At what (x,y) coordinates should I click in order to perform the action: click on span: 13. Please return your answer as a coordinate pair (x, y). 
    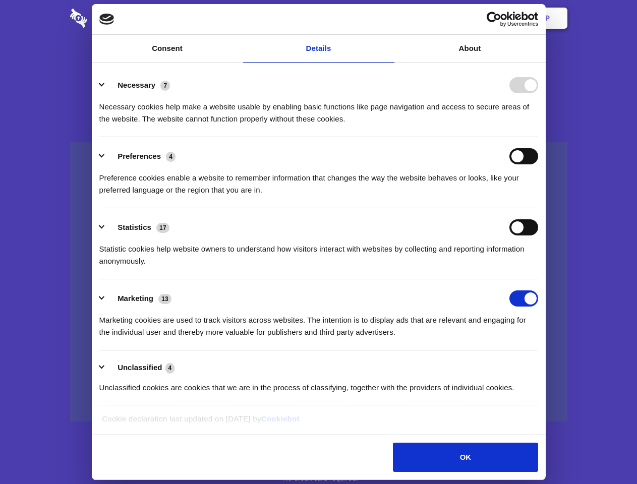
    Looking at the image, I should click on (165, 299).